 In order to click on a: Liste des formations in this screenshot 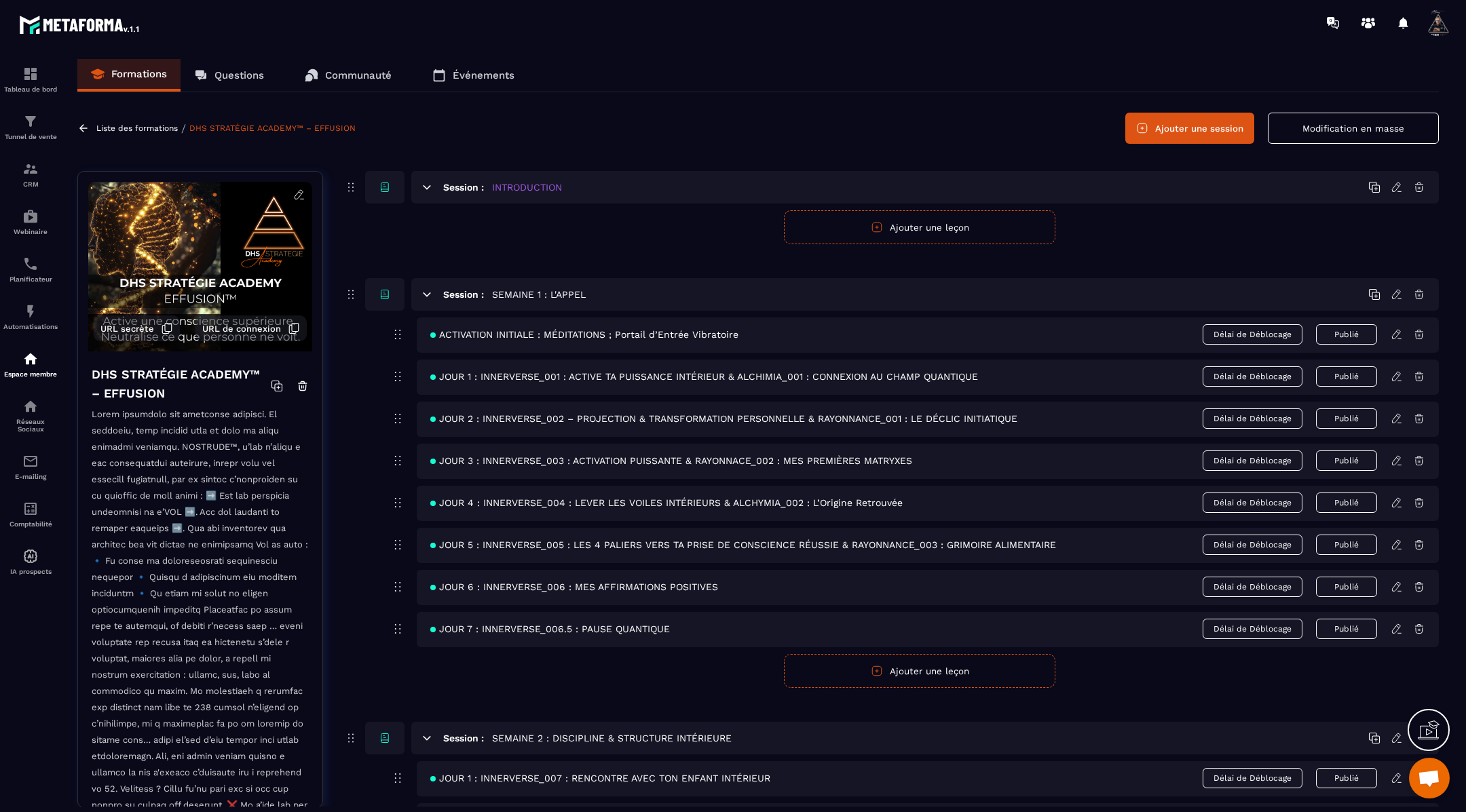, I will do `click(137, 129)`.